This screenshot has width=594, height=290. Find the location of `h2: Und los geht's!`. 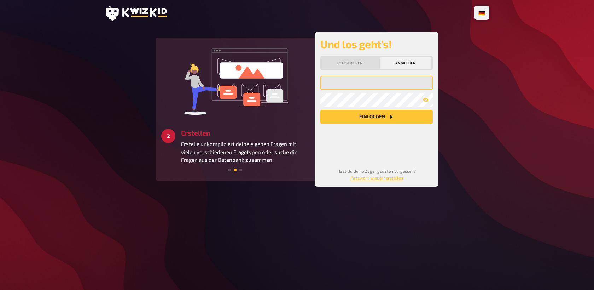

h2: Und los geht's! is located at coordinates (377, 44).